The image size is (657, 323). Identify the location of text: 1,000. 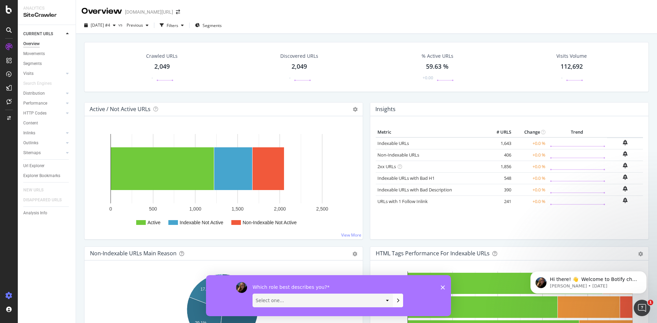
(195, 209).